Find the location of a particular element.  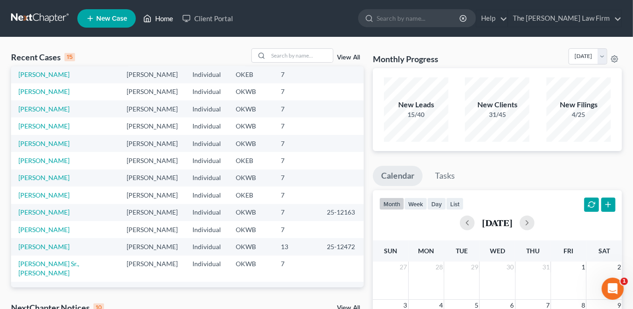

td: 25-12163 is located at coordinates (342, 212).